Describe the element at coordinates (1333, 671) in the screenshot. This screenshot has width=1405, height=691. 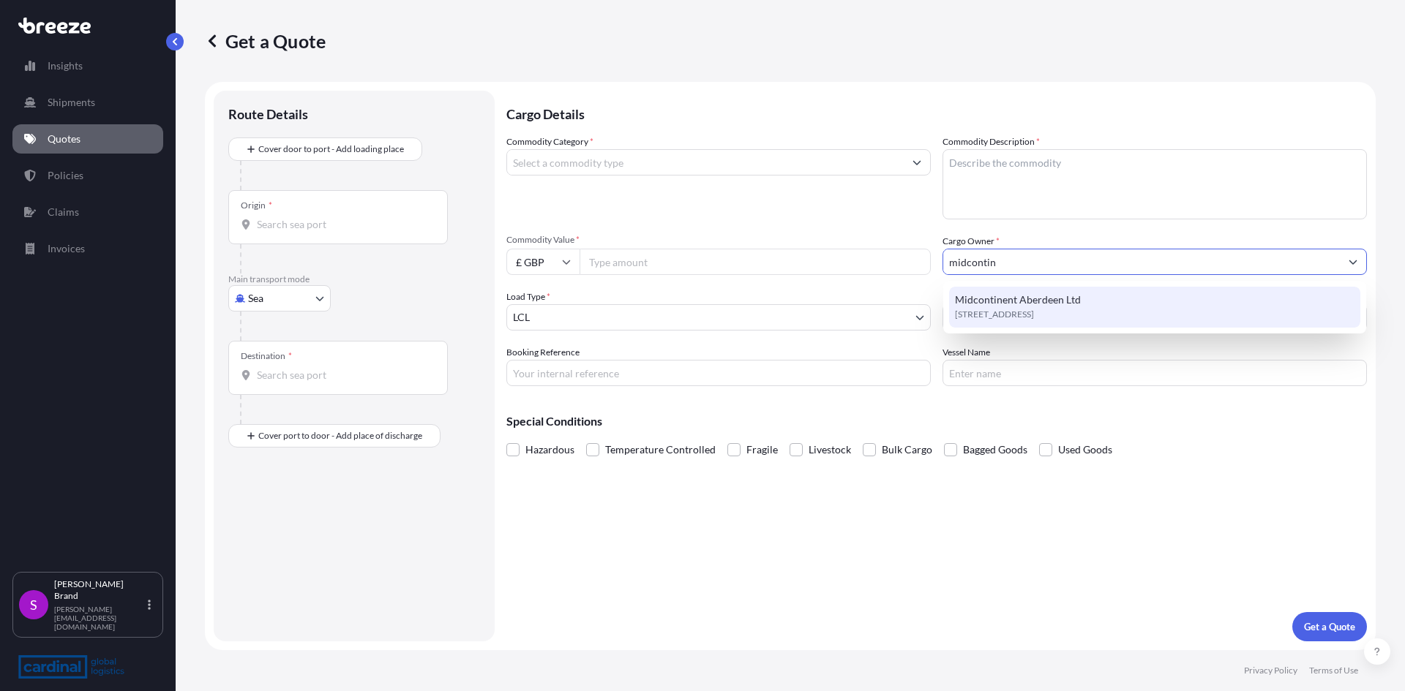
I see `p: Terms of Use` at that location.